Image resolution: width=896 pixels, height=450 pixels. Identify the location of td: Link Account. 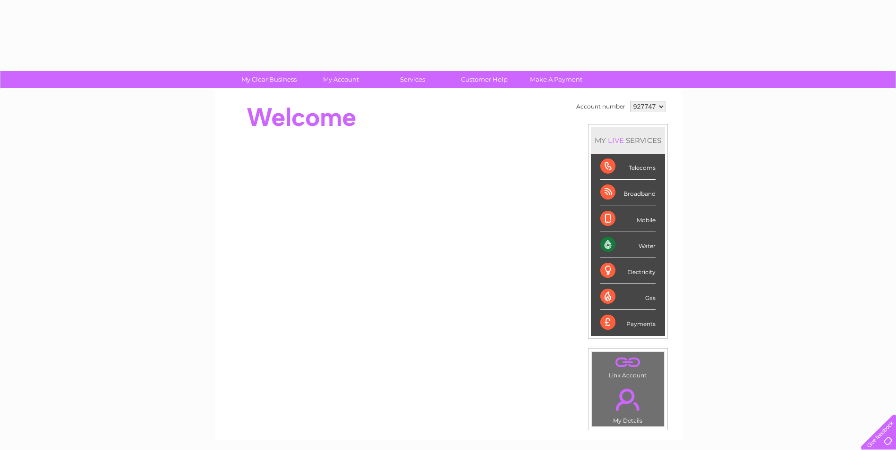
(627, 366).